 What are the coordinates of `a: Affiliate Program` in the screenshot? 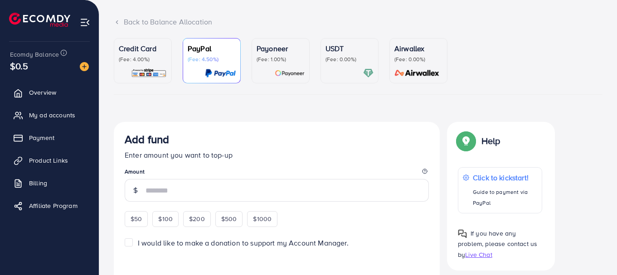 It's located at (49, 206).